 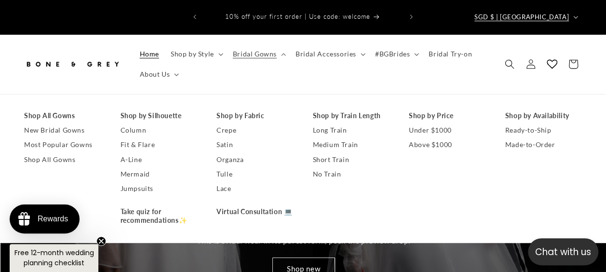 What do you see at coordinates (53, 219) in the screenshot?
I see `div: Rewards` at bounding box center [53, 219].